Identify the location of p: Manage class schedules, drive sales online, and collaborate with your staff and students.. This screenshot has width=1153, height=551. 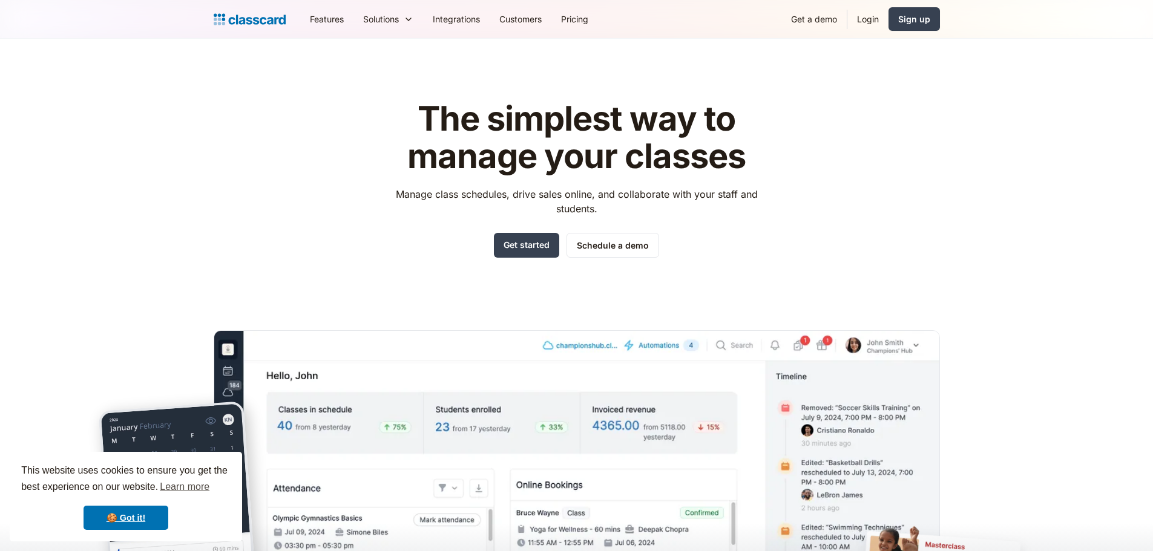
(576, 202).